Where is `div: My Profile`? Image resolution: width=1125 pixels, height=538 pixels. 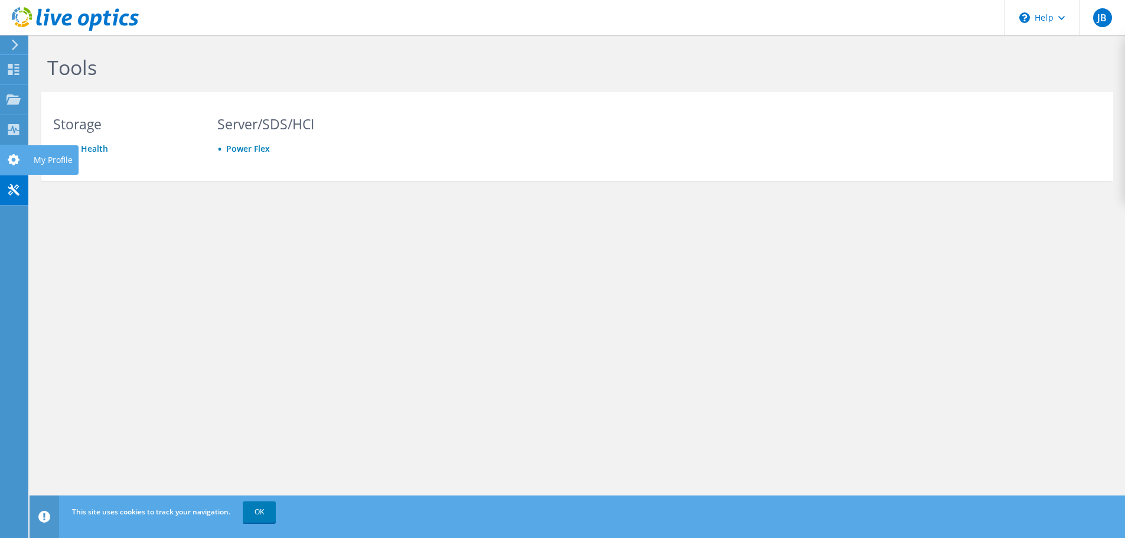 div: My Profile is located at coordinates (53, 160).